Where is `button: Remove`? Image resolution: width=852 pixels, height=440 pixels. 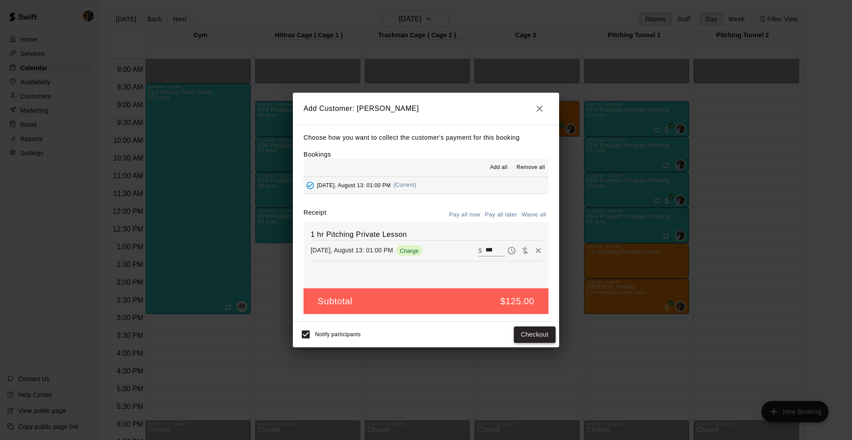
button: Remove is located at coordinates (538, 251).